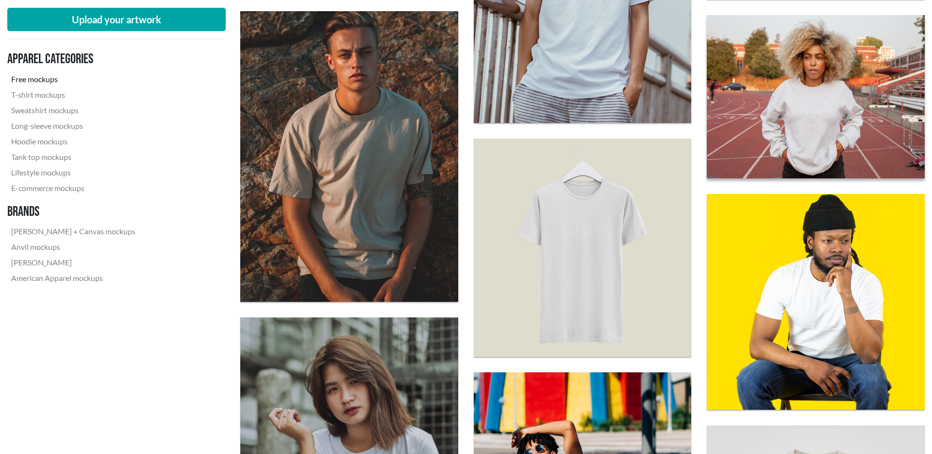 The height and width of the screenshot is (454, 932). What do you see at coordinates (73, 95) in the screenshot?
I see `a: T-shirt mockups` at bounding box center [73, 95].